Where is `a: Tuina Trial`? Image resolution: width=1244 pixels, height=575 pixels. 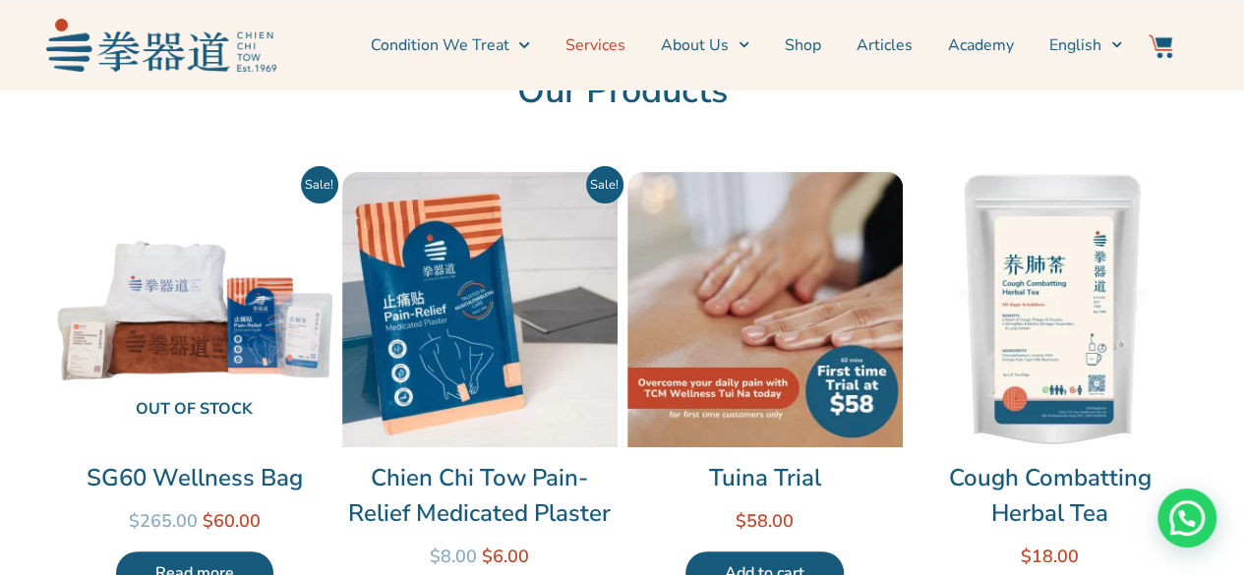
a: Tuina Trial is located at coordinates (765, 478).